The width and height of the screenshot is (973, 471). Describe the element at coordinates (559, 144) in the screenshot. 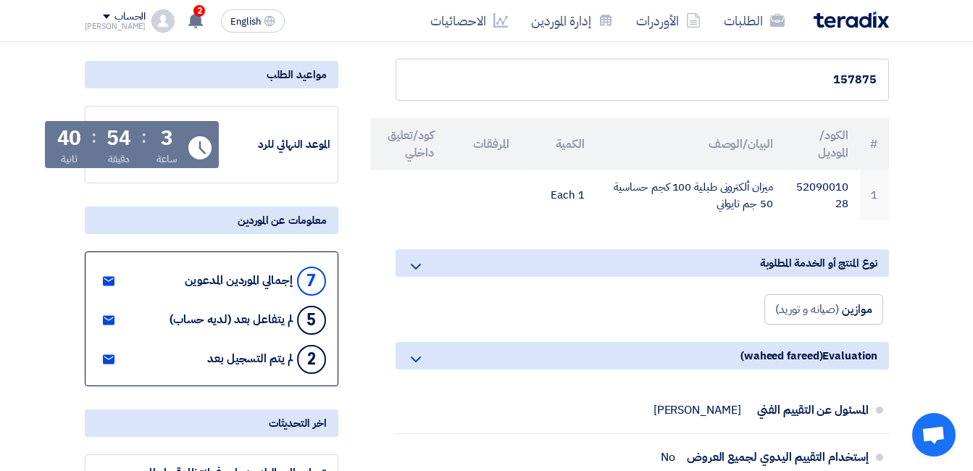

I see `th: الكمية` at that location.